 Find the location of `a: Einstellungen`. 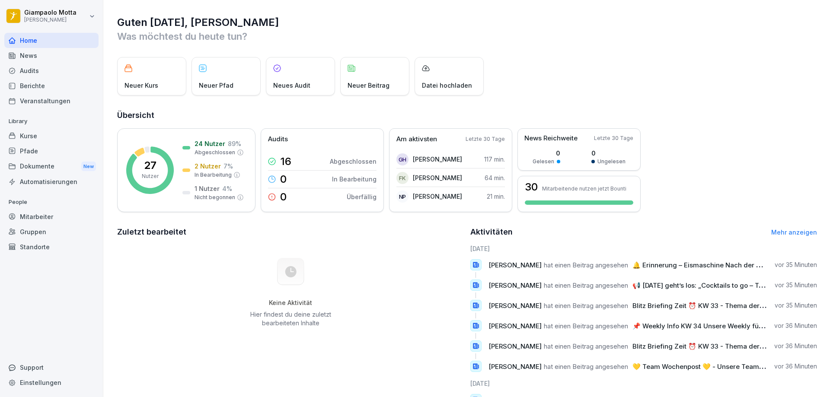

a: Einstellungen is located at coordinates (51, 383).